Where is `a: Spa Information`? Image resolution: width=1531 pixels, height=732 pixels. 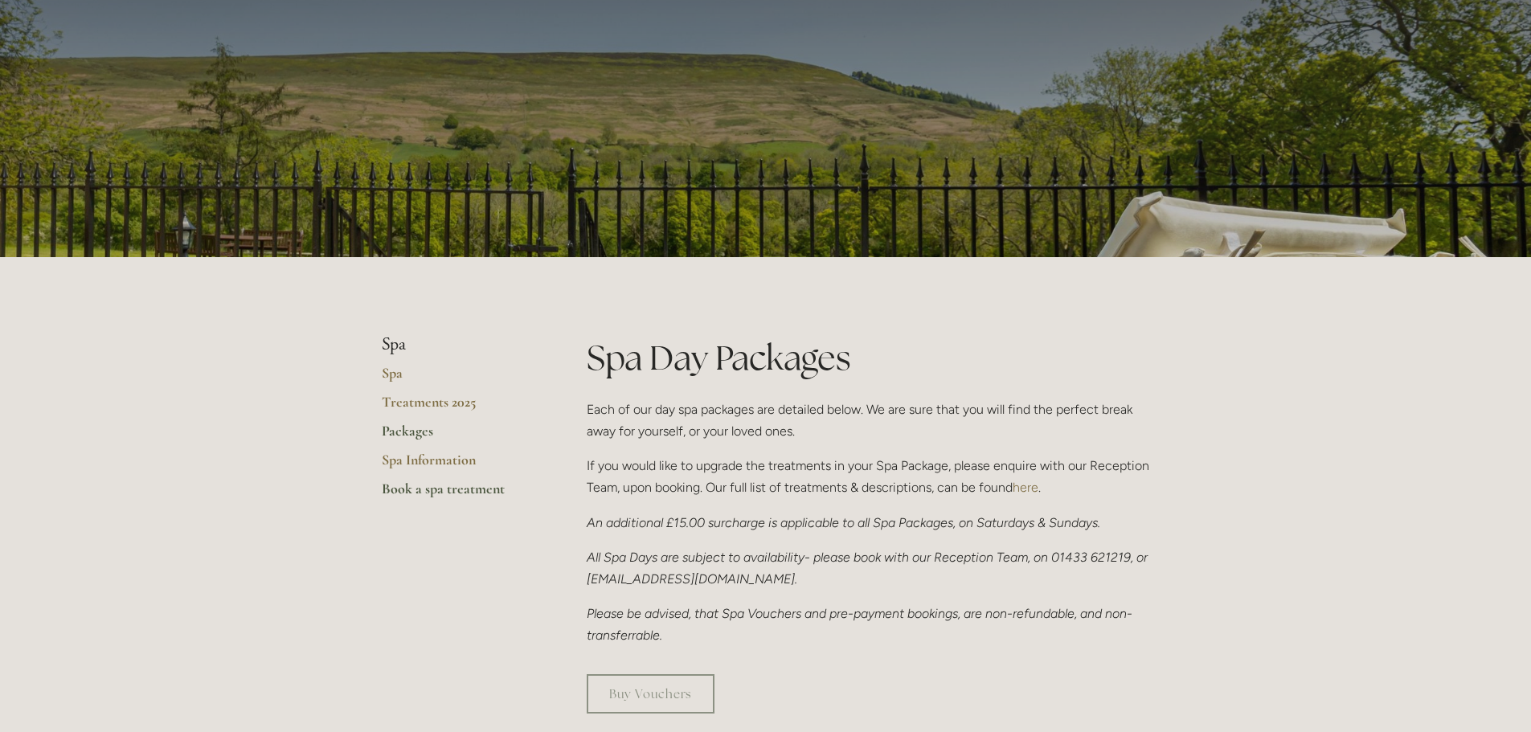 a: Spa Information is located at coordinates (458, 465).